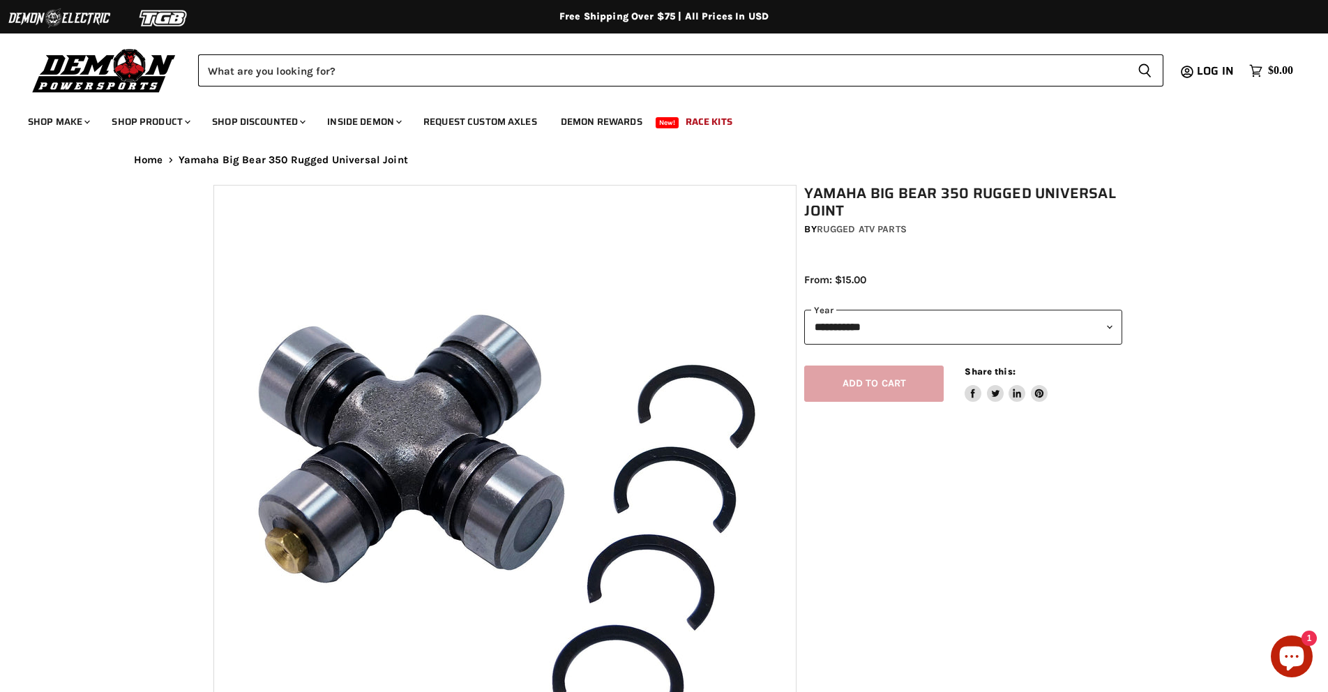 The width and height of the screenshot is (1328, 692). Describe the element at coordinates (601, 121) in the screenshot. I see `a: Demon Rewards` at that location.